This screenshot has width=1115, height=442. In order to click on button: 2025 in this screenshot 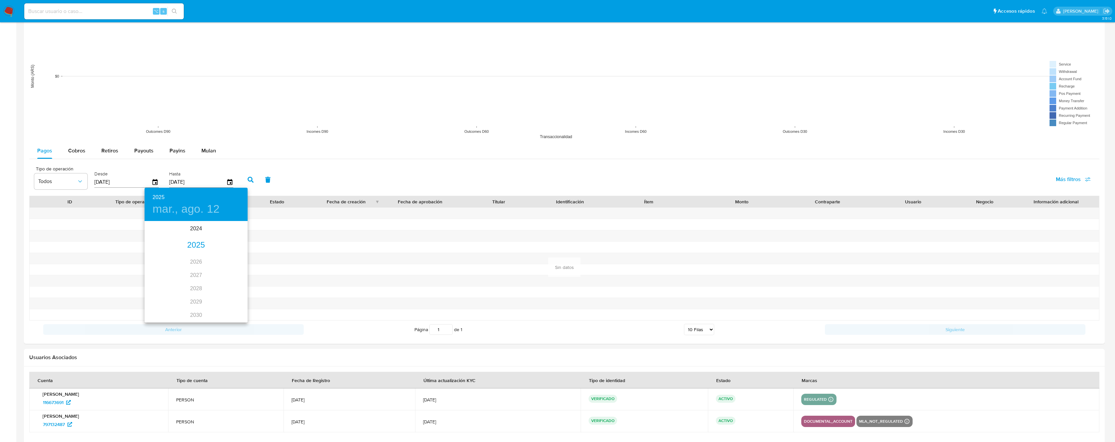, I will do `click(159, 197)`.